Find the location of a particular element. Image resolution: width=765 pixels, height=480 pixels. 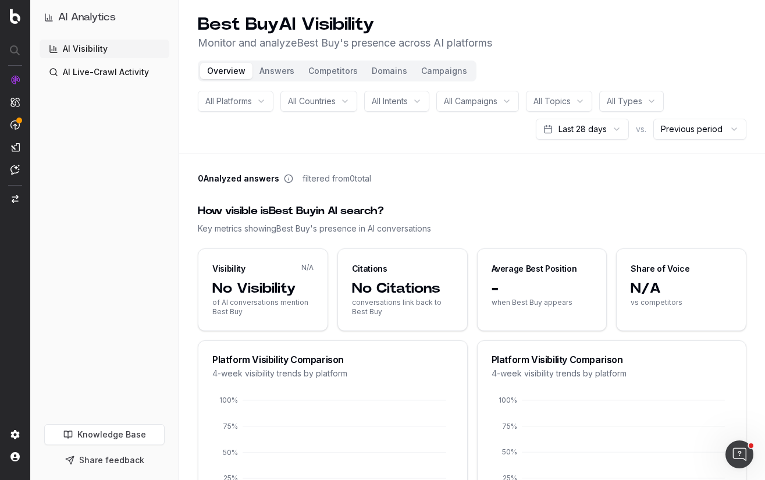

span: All Platforms is located at coordinates (228, 101).